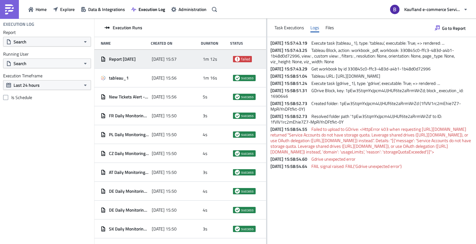  Describe the element at coordinates (103, 9) in the screenshot. I see `a: Data & Integrations` at that location.